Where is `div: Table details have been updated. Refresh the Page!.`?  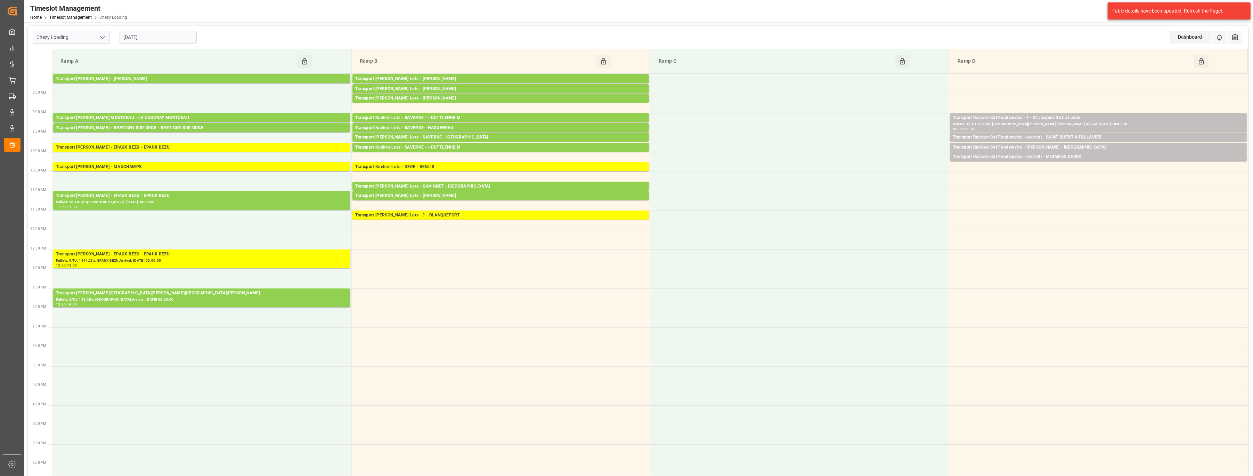 div: Table details have been updated. Refresh the Page!. is located at coordinates (1177, 11).